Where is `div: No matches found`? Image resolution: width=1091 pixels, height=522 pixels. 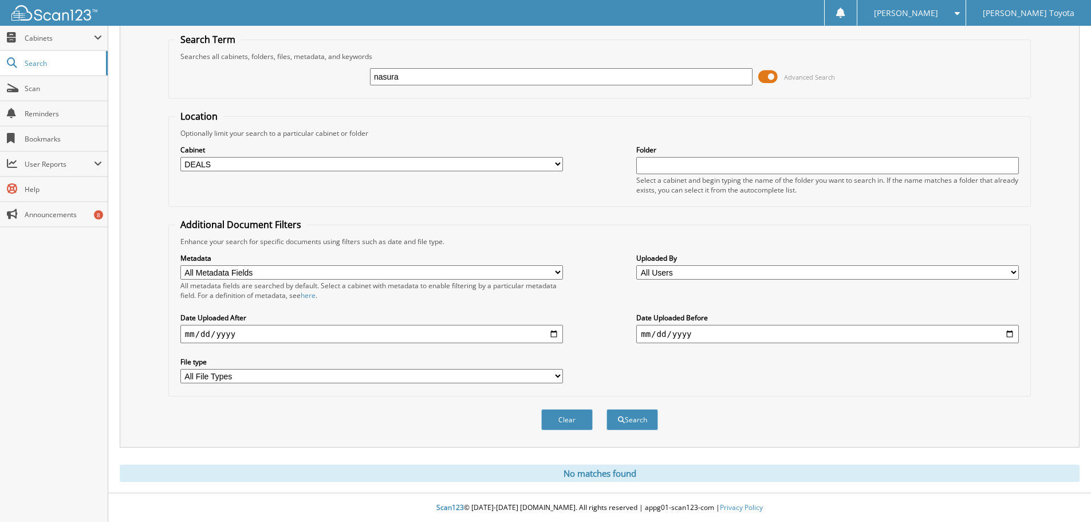 div: No matches found is located at coordinates (600, 473).